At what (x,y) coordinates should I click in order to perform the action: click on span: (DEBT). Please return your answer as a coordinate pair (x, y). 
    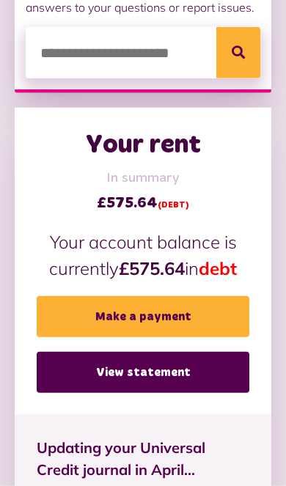
    Looking at the image, I should click on (173, 205).